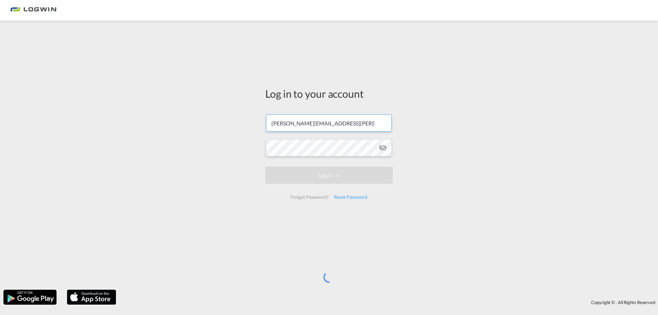 The height and width of the screenshot is (315, 658). I want to click on div: Copyright © . All Rights Reserved, so click(388, 302).